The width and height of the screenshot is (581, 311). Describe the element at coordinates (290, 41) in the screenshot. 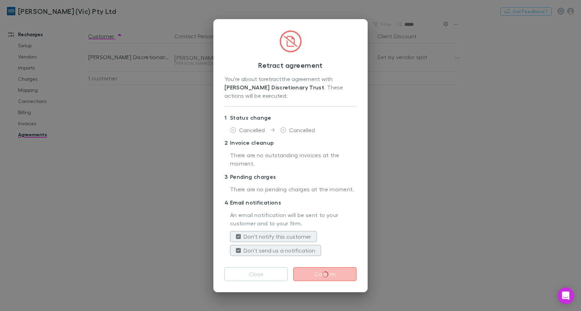

I see `img: CircledFileSlash.svg` at that location.